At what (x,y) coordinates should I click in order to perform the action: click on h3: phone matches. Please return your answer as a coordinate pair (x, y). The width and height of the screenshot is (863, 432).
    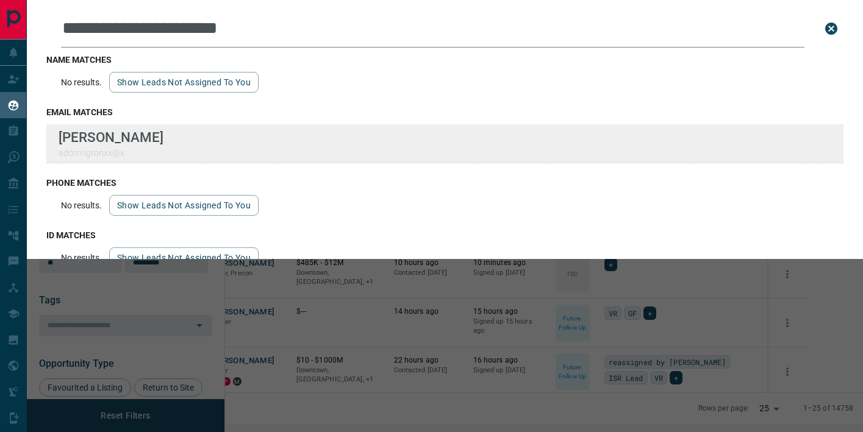
    Looking at the image, I should click on (444, 183).